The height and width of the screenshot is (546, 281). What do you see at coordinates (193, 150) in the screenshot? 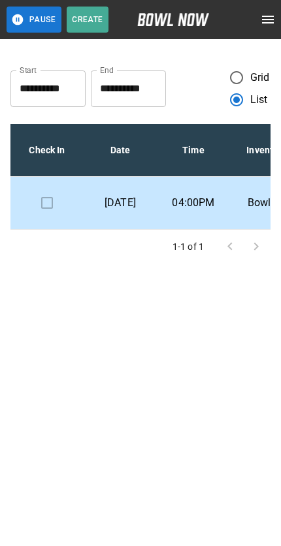
I see `th: Time` at bounding box center [193, 150].